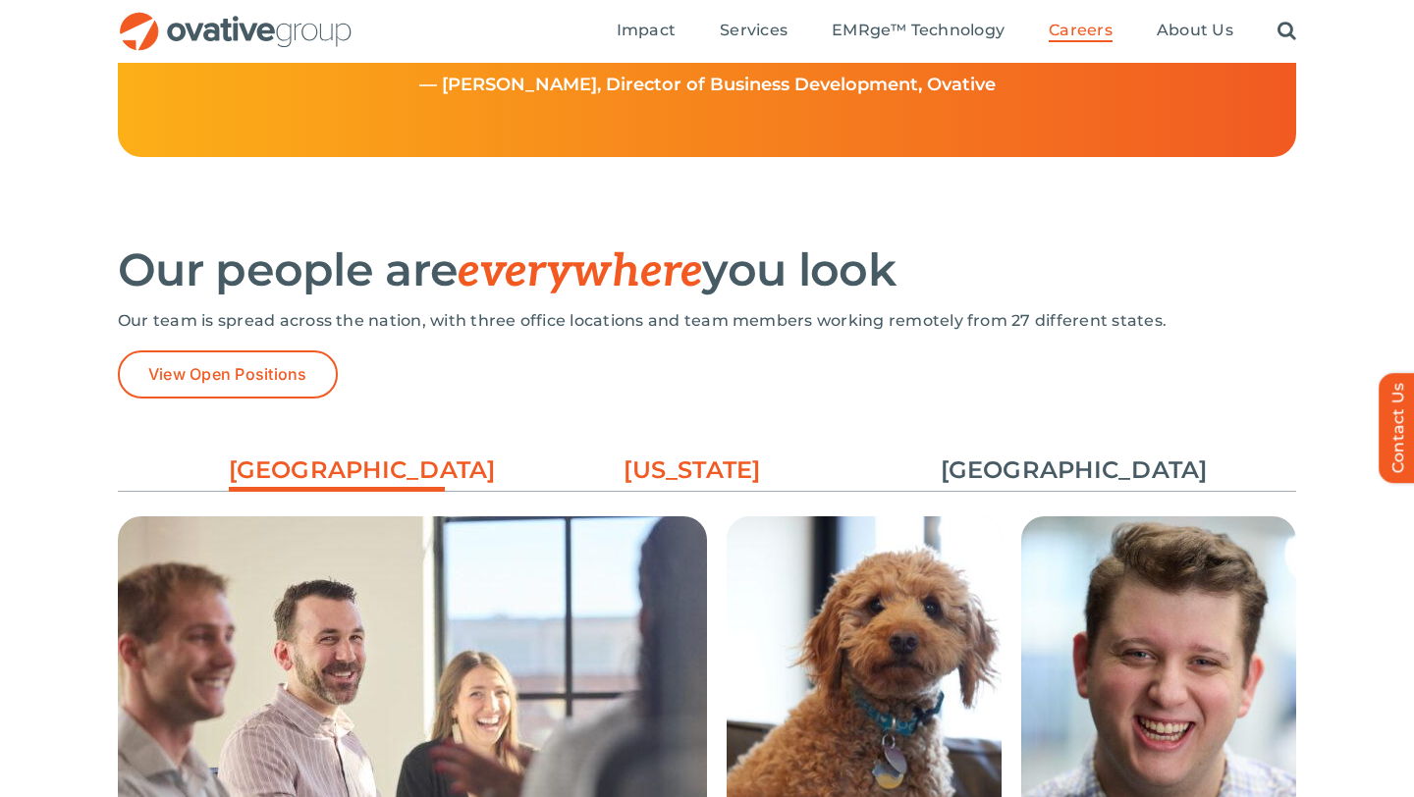 This screenshot has height=797, width=1414. Describe the element at coordinates (918, 30) in the screenshot. I see `span: EMRge™ Technology` at that location.